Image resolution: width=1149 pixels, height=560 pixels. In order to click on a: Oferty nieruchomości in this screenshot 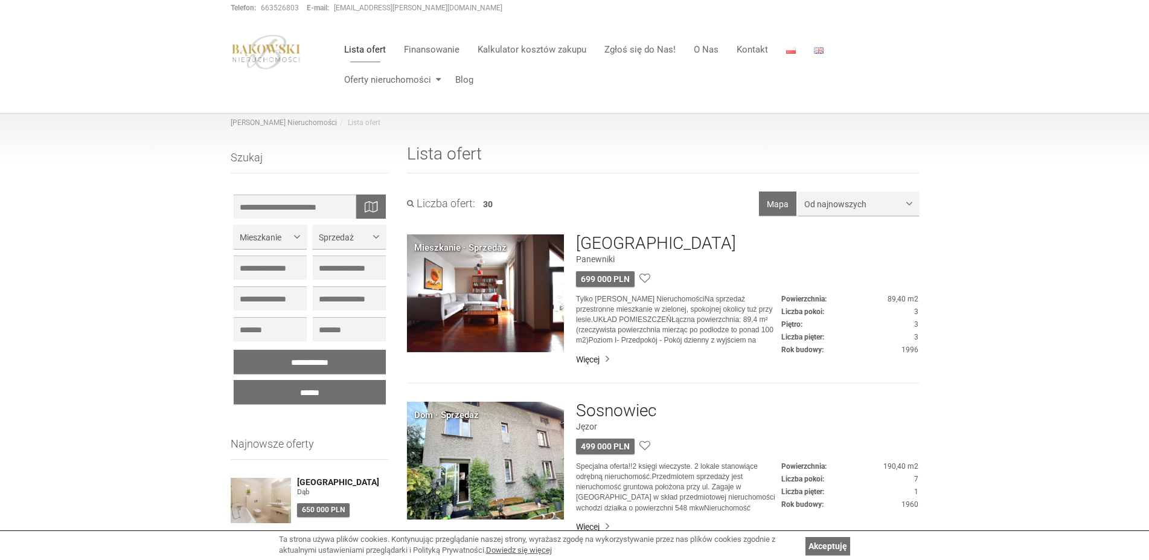, I will do `click(391, 80)`.